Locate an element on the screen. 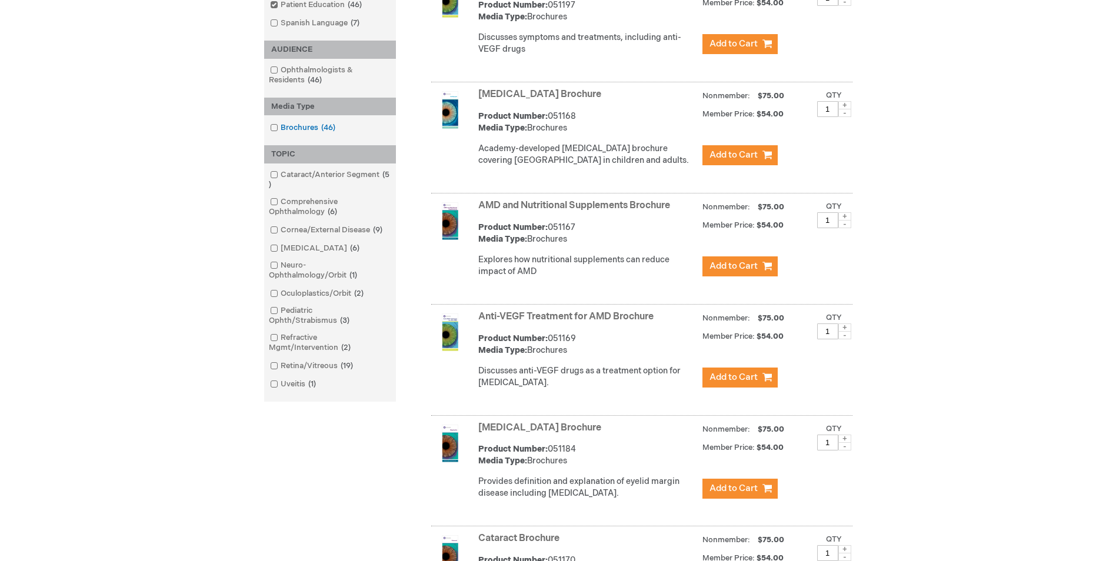  a: Oculoplastics/Orbit2 is located at coordinates (318, 293).